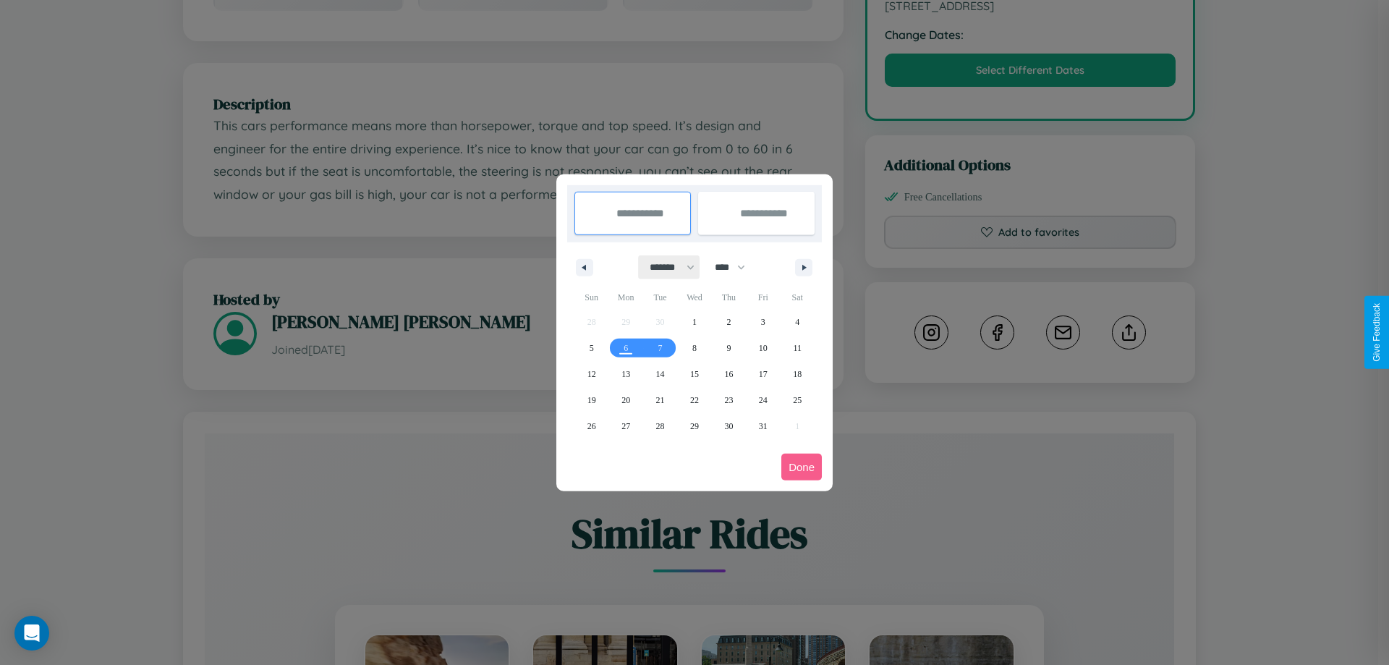 The image size is (1389, 665). What do you see at coordinates (626, 348) in the screenshot?
I see `span: 6` at bounding box center [626, 348].